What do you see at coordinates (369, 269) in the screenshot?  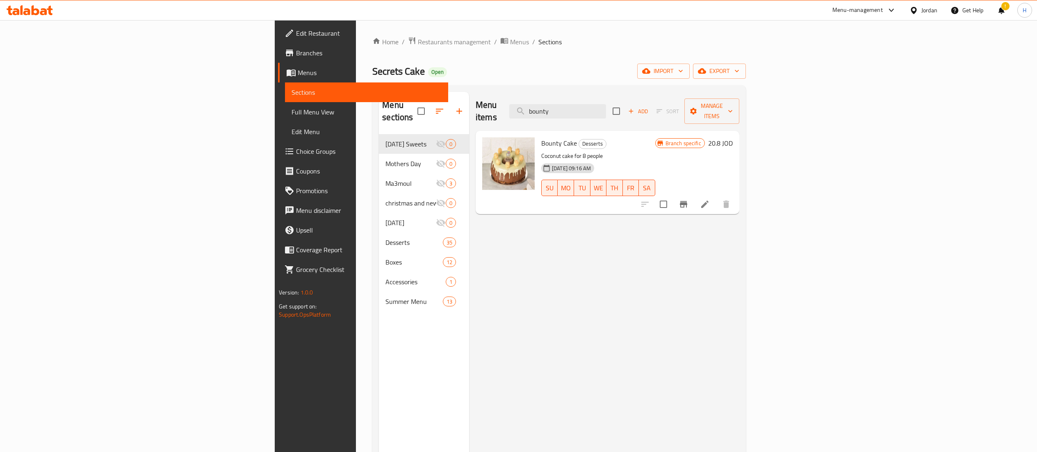 I see `span: Grocery Checklist` at bounding box center [369, 269].